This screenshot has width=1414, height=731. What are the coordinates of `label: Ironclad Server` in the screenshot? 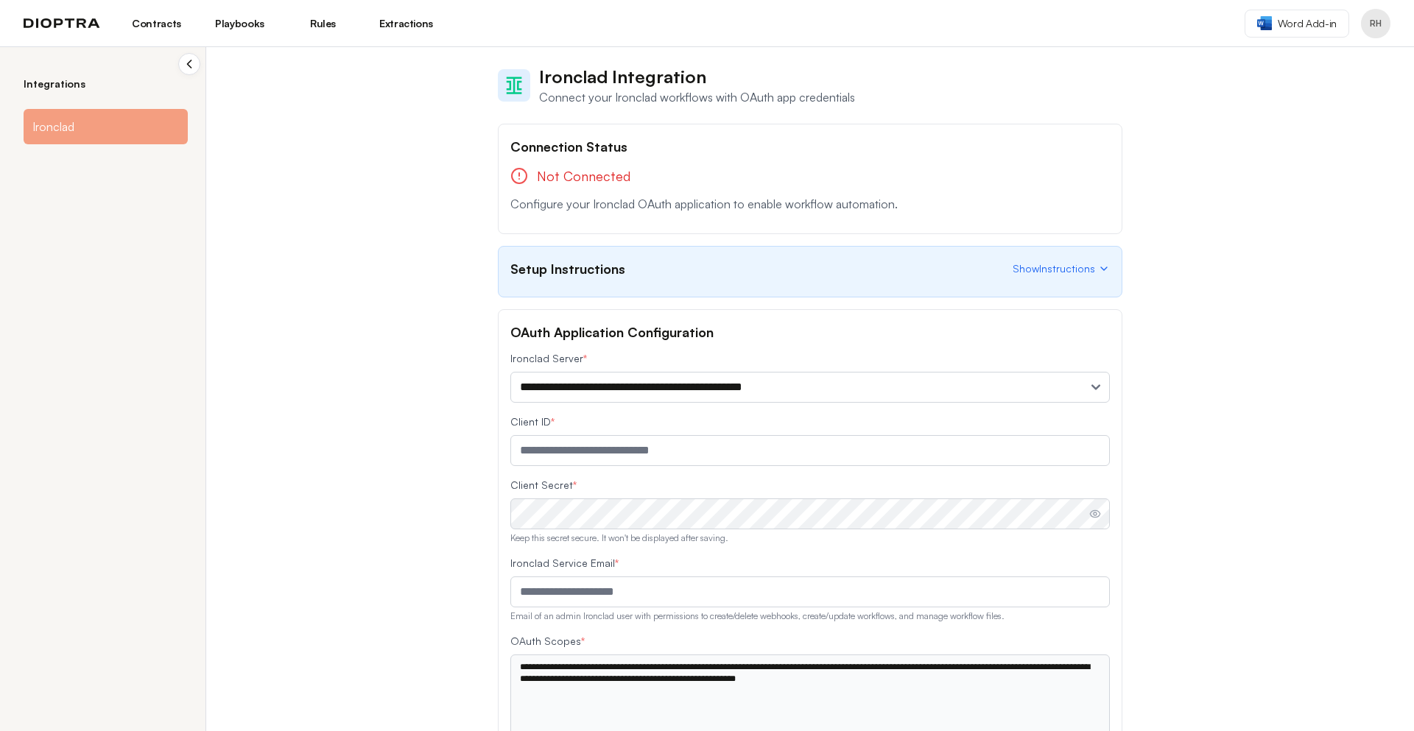 It's located at (810, 359).